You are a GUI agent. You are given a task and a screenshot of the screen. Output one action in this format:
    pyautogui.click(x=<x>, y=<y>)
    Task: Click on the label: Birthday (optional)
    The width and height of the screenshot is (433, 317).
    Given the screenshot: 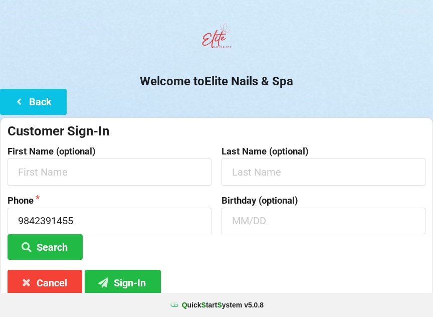 What is the action you would take?
    pyautogui.click(x=323, y=201)
    